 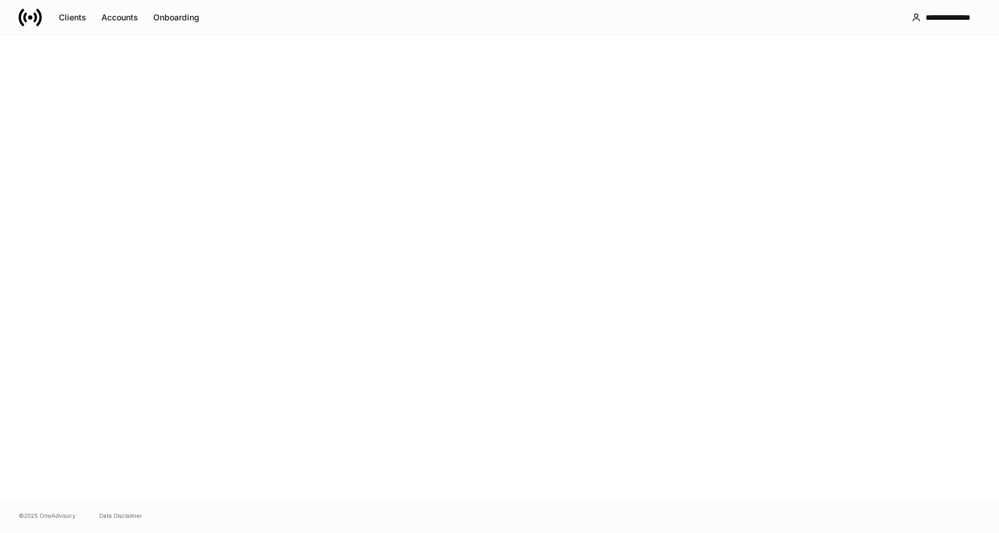 I want to click on span: © 2025 OneAdvisory, so click(x=47, y=516).